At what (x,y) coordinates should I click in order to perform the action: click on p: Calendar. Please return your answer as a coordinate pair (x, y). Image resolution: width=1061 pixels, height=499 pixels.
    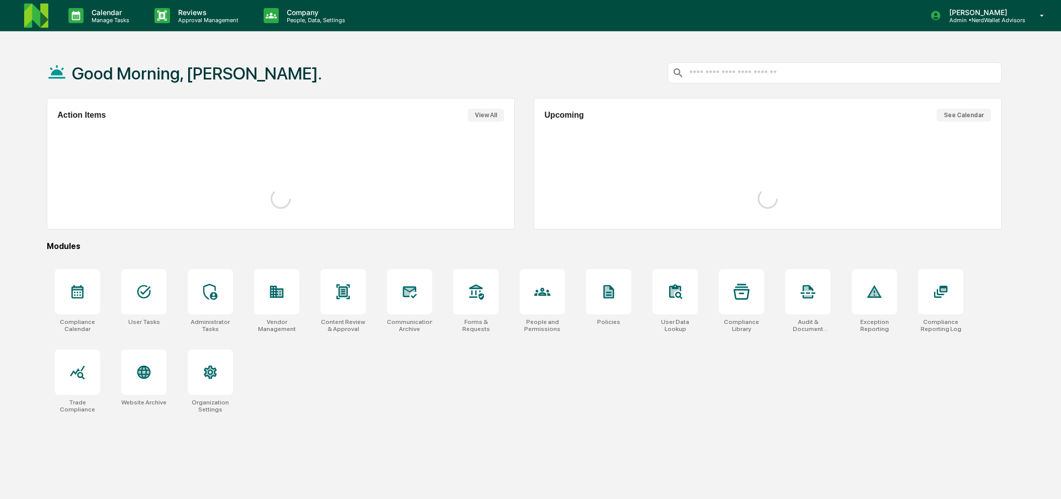
    Looking at the image, I should click on (109, 12).